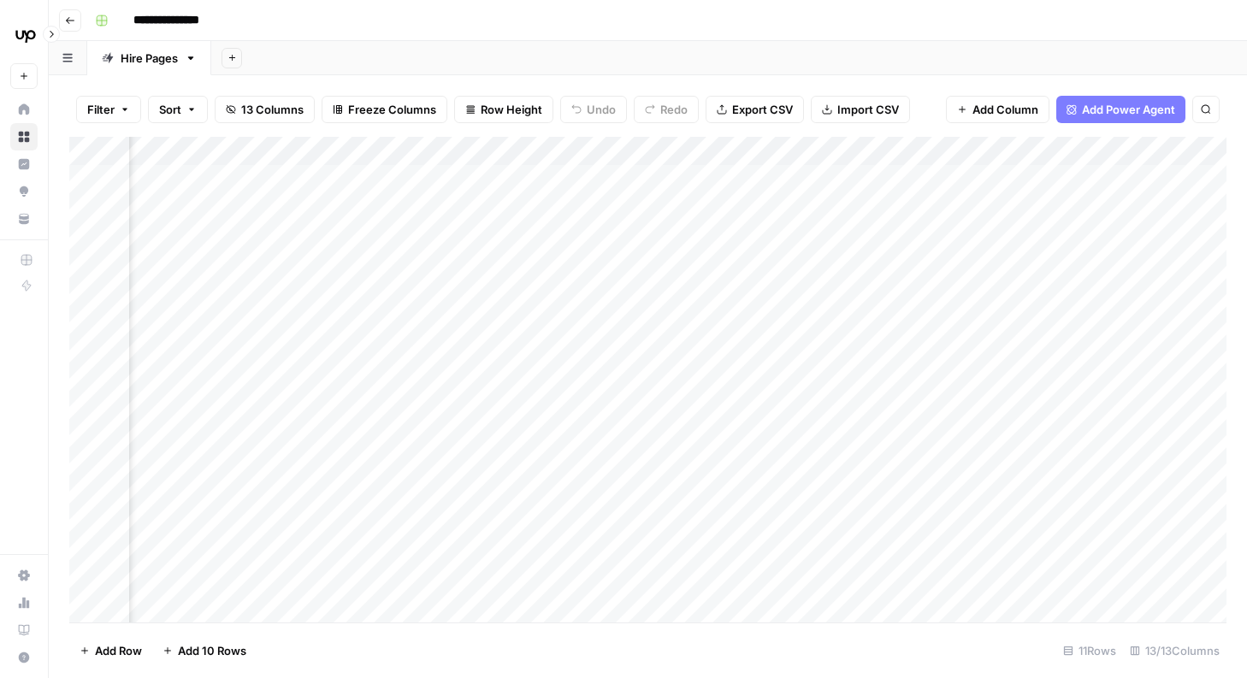 This screenshot has width=1247, height=678. Describe the element at coordinates (384, 109) in the screenshot. I see `button: Freeze Columns` at that location.